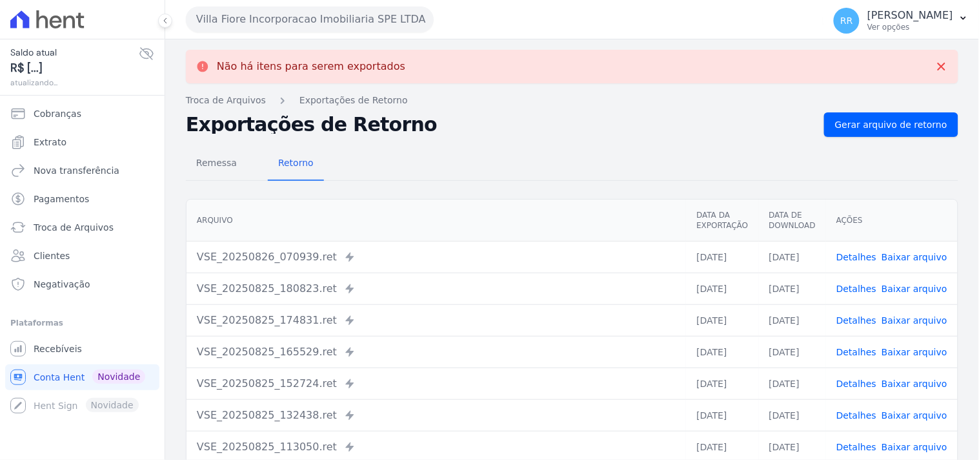 The image size is (979, 460). Describe the element at coordinates (82, 259) in the screenshot. I see `nav: Sidebar` at that location.